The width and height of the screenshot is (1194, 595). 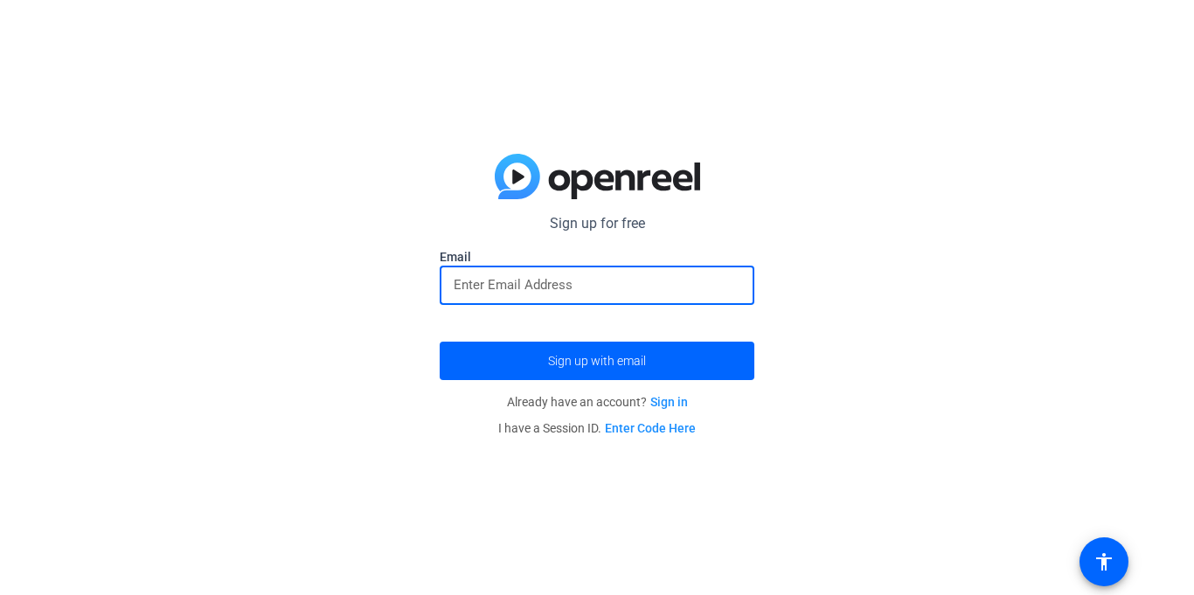 What do you see at coordinates (669, 402) in the screenshot?
I see `a: Sign in` at bounding box center [669, 402].